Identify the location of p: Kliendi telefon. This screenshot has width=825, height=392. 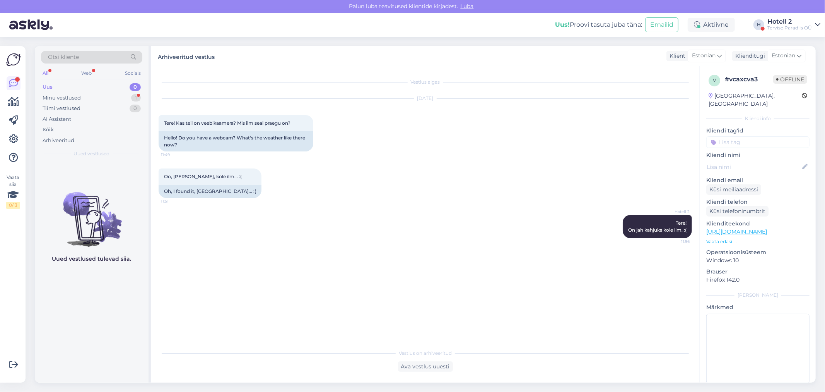
(758, 202).